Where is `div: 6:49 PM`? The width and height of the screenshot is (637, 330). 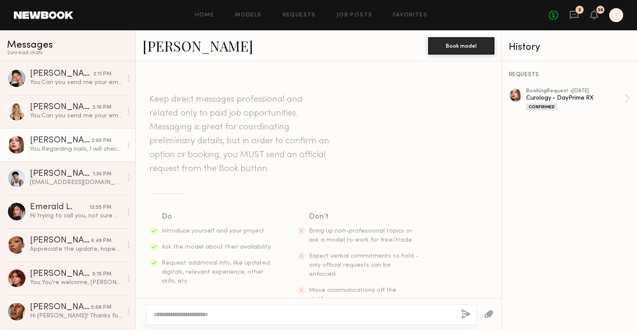 div: 6:49 PM is located at coordinates (101, 241).